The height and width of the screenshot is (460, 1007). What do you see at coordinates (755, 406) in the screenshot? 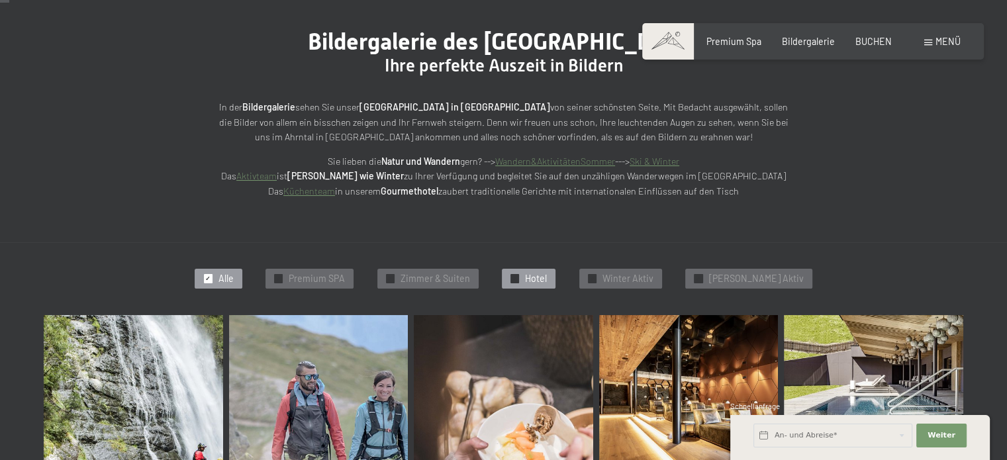
I see `span: Schnellanfrage` at bounding box center [755, 406].